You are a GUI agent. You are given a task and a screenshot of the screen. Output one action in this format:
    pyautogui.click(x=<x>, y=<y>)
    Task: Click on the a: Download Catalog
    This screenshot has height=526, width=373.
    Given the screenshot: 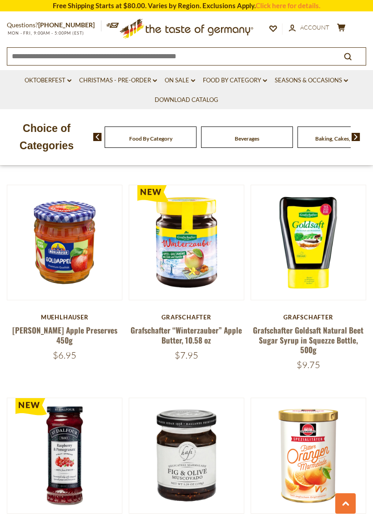 What is the action you would take?
    pyautogui.click(x=187, y=100)
    